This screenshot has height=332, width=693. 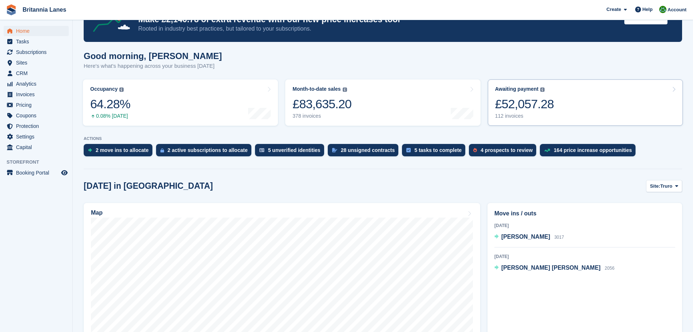 I want to click on span: 2056, so click(x=610, y=268).